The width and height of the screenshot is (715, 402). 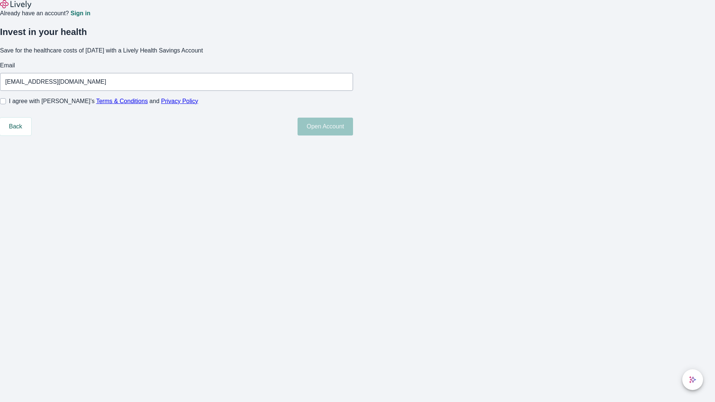 I want to click on button: chat, so click(x=693, y=380).